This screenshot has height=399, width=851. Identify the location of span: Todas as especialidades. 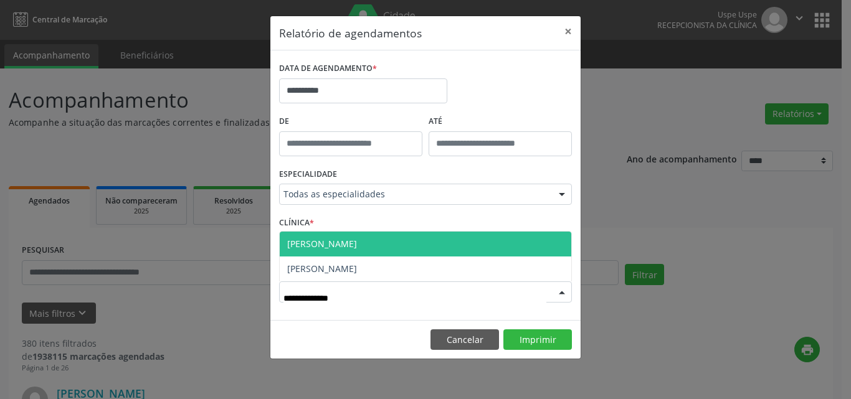
(415, 194).